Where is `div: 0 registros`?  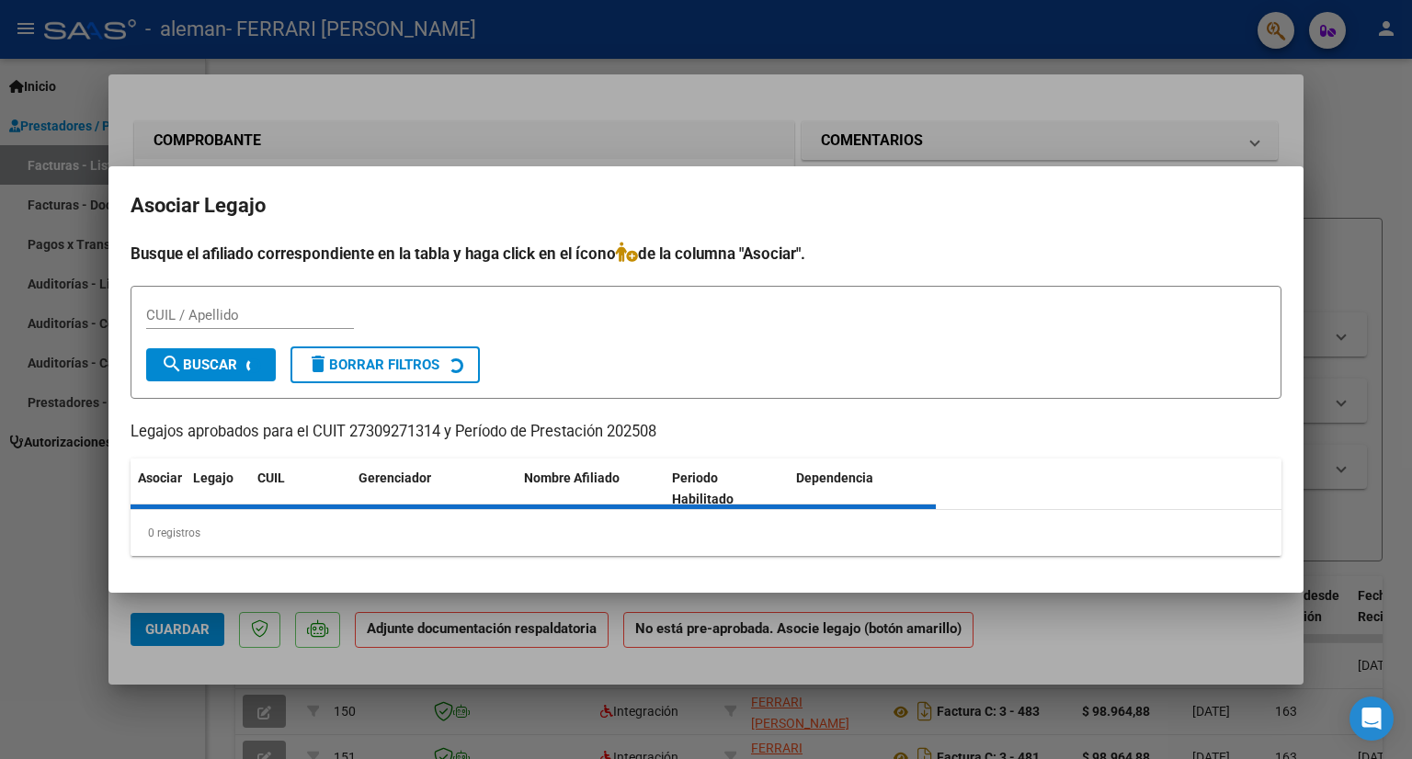
div: 0 registros is located at coordinates (706, 533).